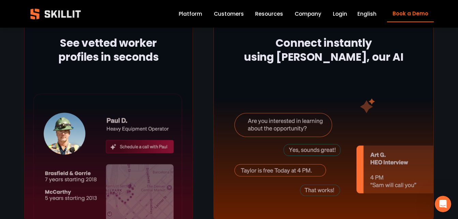 The height and width of the screenshot is (219, 458). I want to click on div: language picker, so click(367, 14).